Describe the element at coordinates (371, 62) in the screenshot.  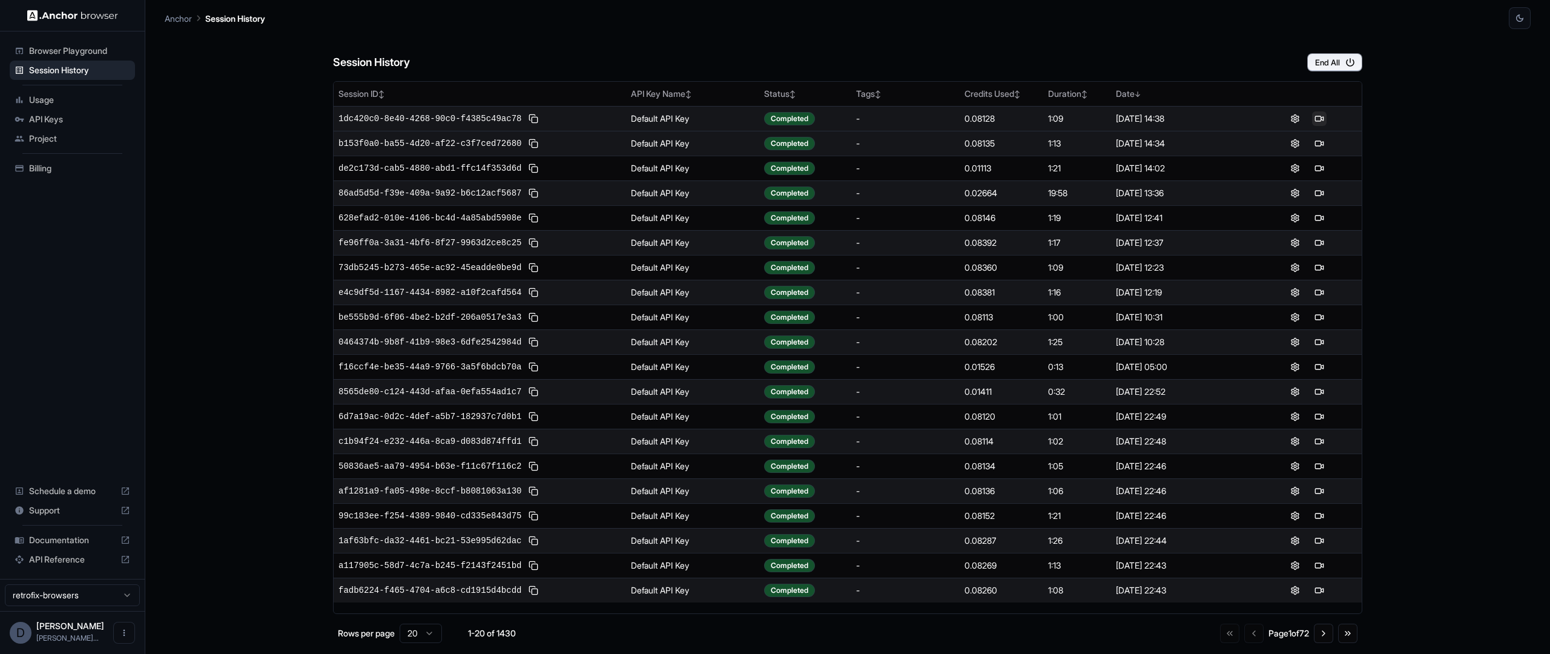
I see `h6: Session History` at that location.